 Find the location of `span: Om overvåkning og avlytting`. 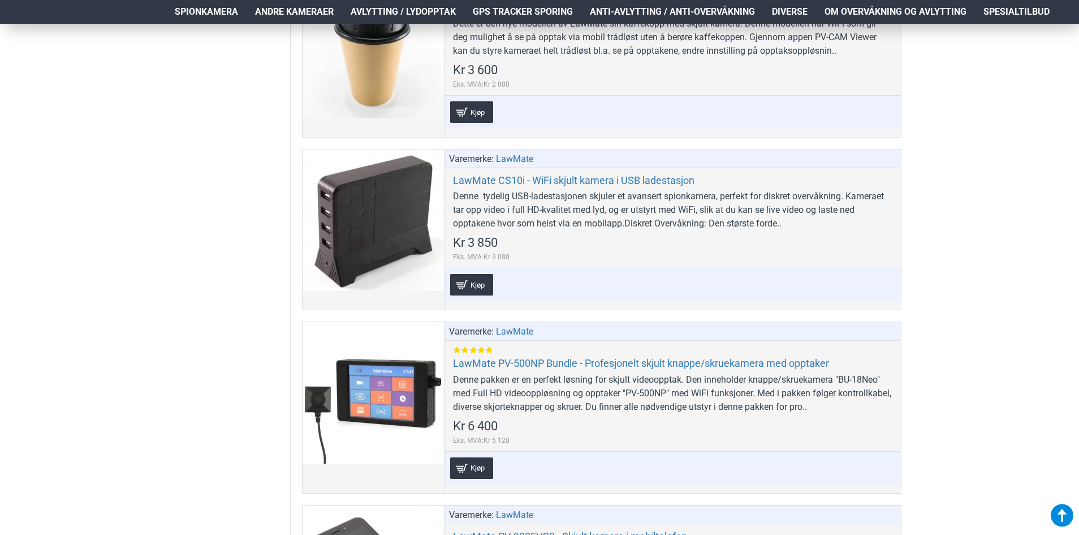

span: Om overvåkning og avlytting is located at coordinates (895, 12).